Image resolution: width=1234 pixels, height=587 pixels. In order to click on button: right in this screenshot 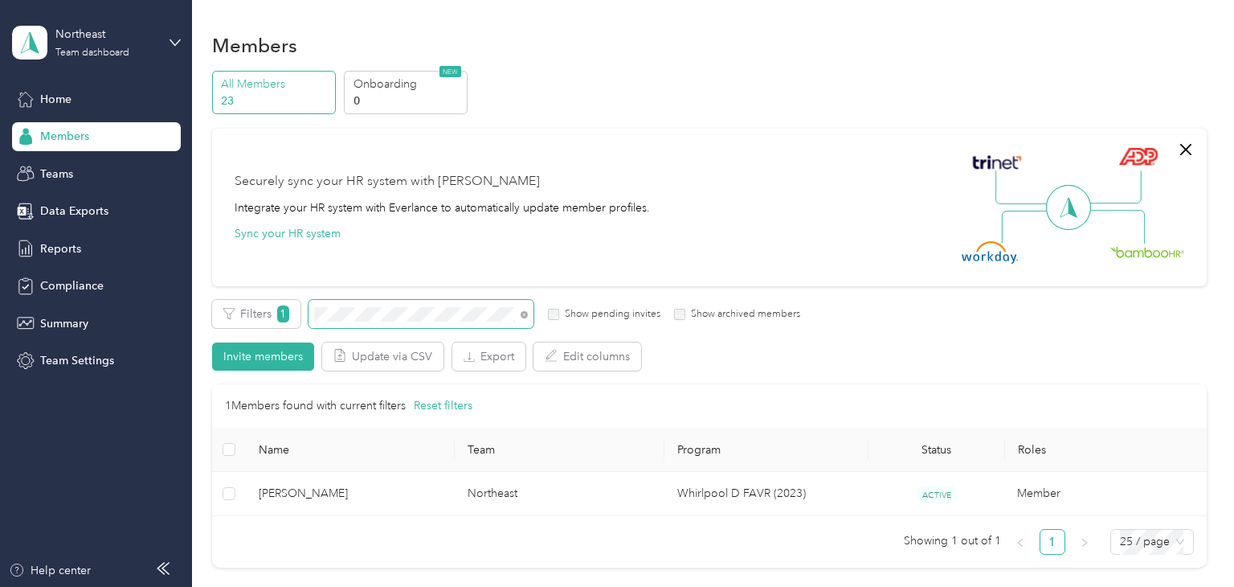, I will do `click(1085, 542)`.